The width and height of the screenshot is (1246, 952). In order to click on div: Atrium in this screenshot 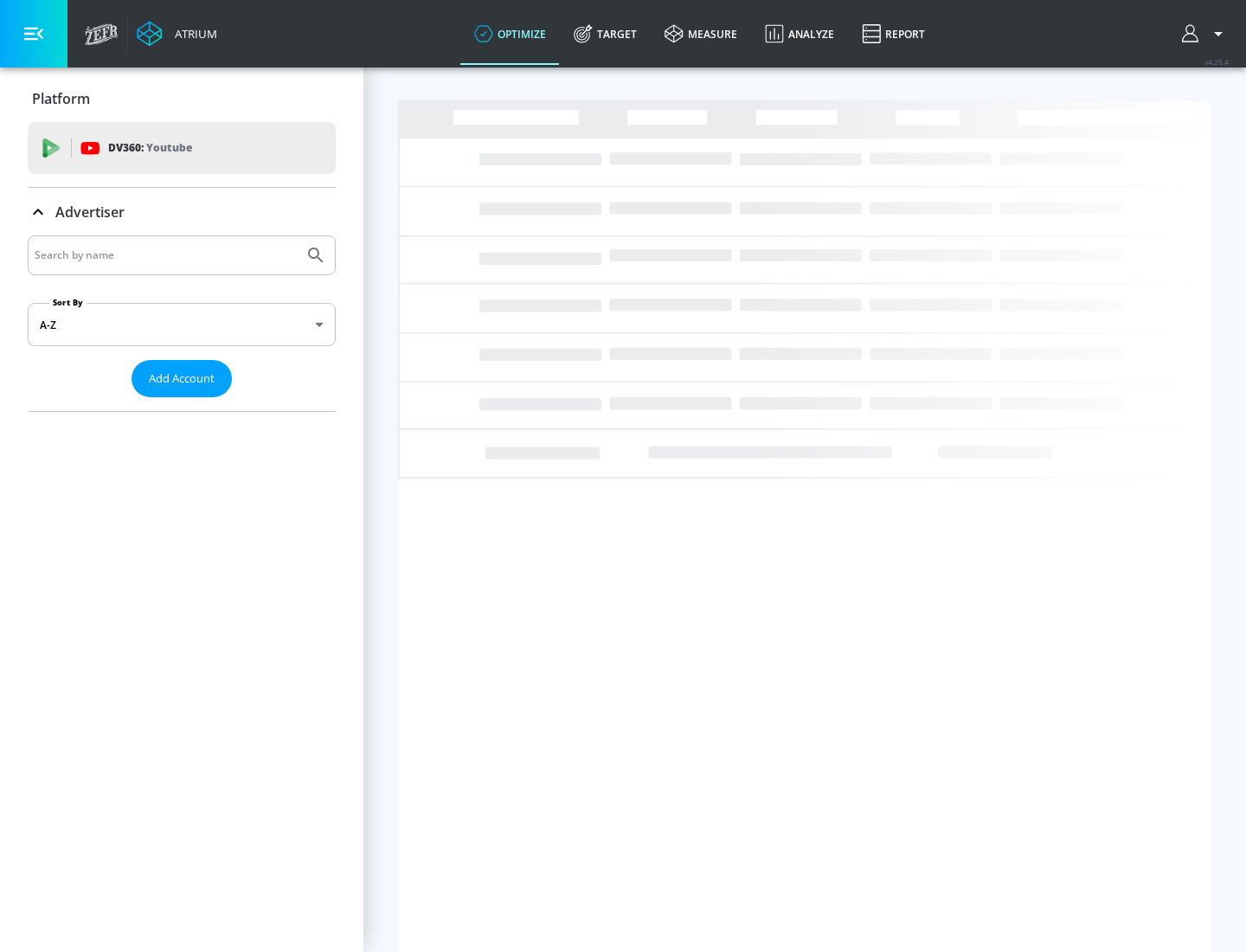, I will do `click(192, 34)`.